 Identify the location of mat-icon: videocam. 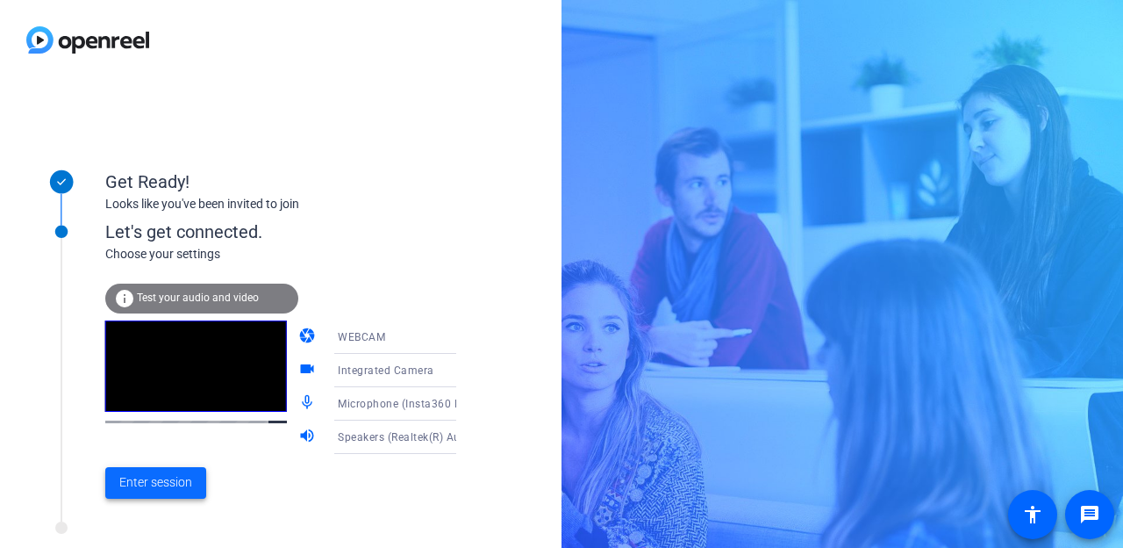
(309, 370).